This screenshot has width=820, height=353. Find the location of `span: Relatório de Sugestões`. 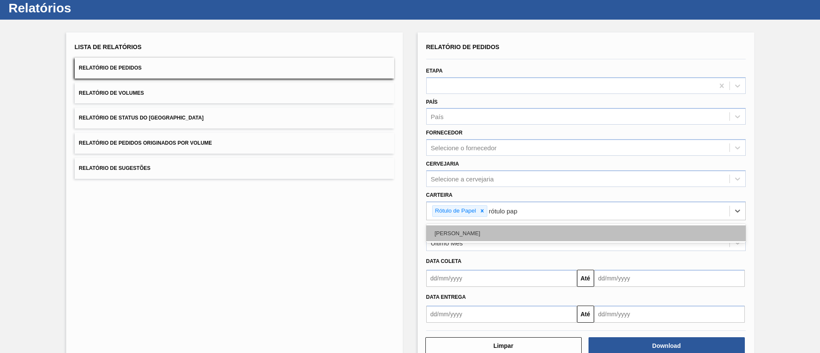

span: Relatório de Sugestões is located at coordinates (115, 168).